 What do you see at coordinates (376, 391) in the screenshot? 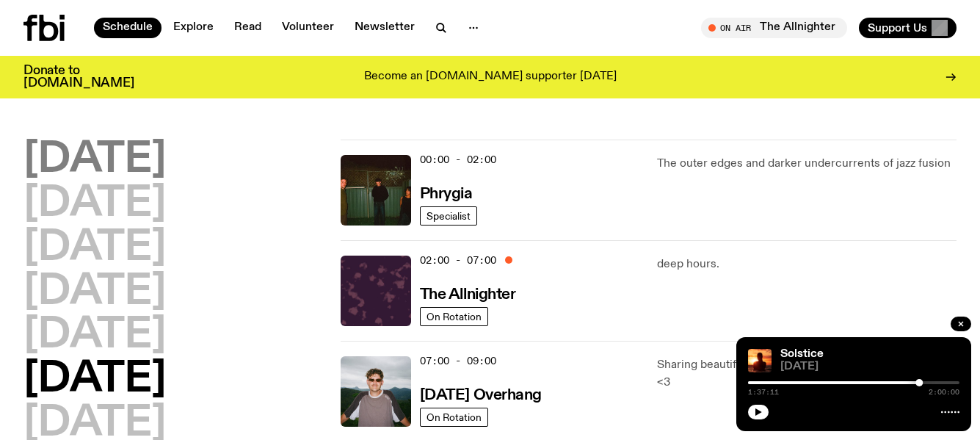
I see `img: Harrie Hastings stands in front of cloud-covered sky and rolling hills. He's wearing sunglasses a...` at bounding box center [376, 391].